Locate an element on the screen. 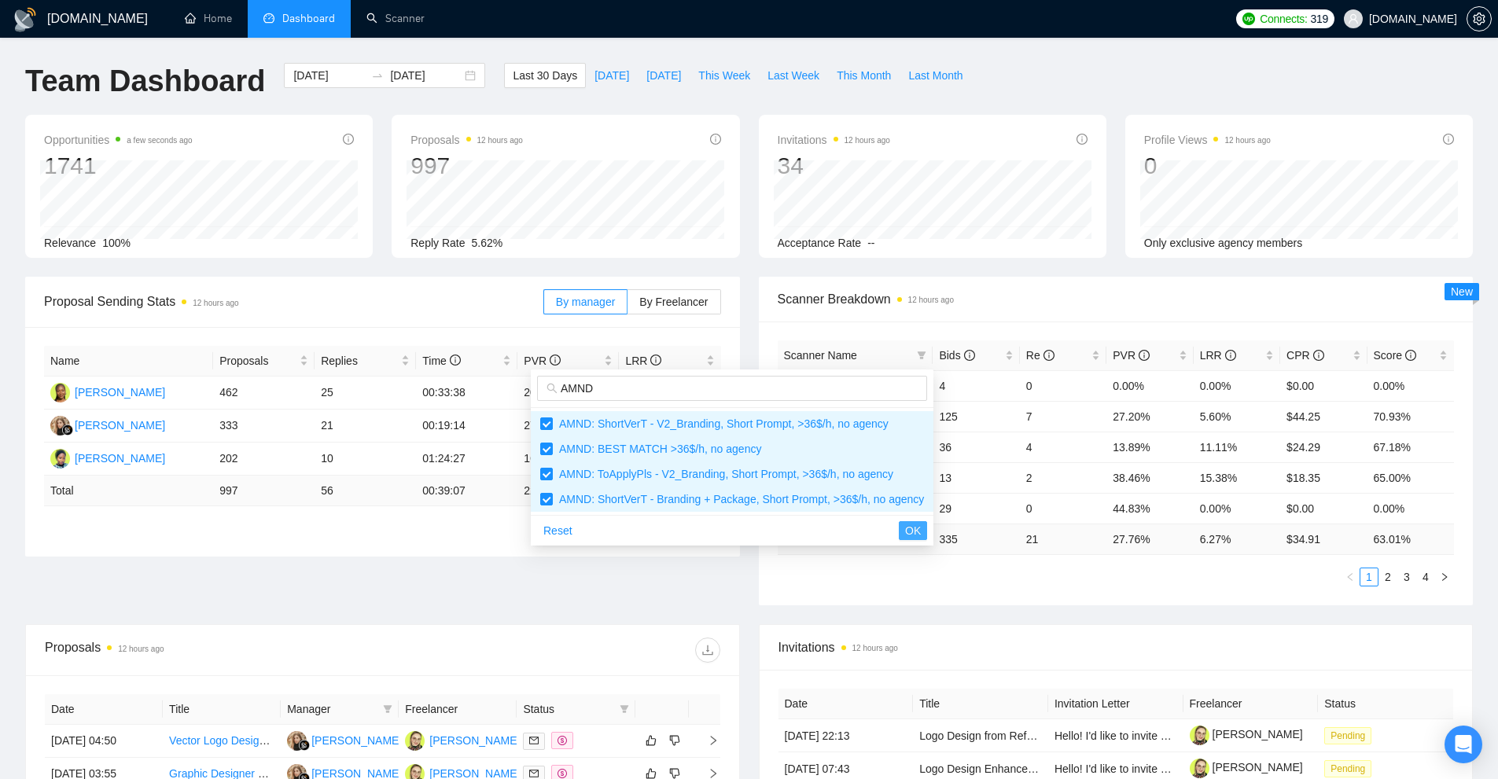  span: Invitations is located at coordinates (1116, 647).